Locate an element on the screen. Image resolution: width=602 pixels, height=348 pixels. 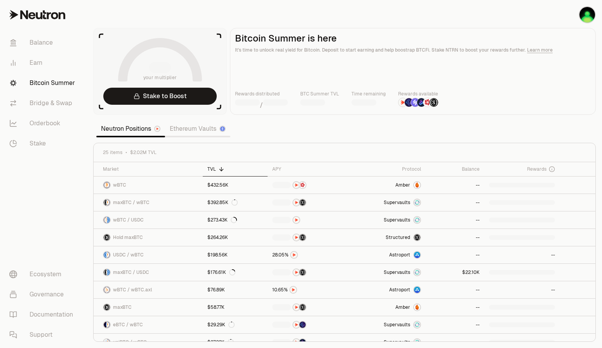
img: eBTC Logo is located at coordinates (105, 325).